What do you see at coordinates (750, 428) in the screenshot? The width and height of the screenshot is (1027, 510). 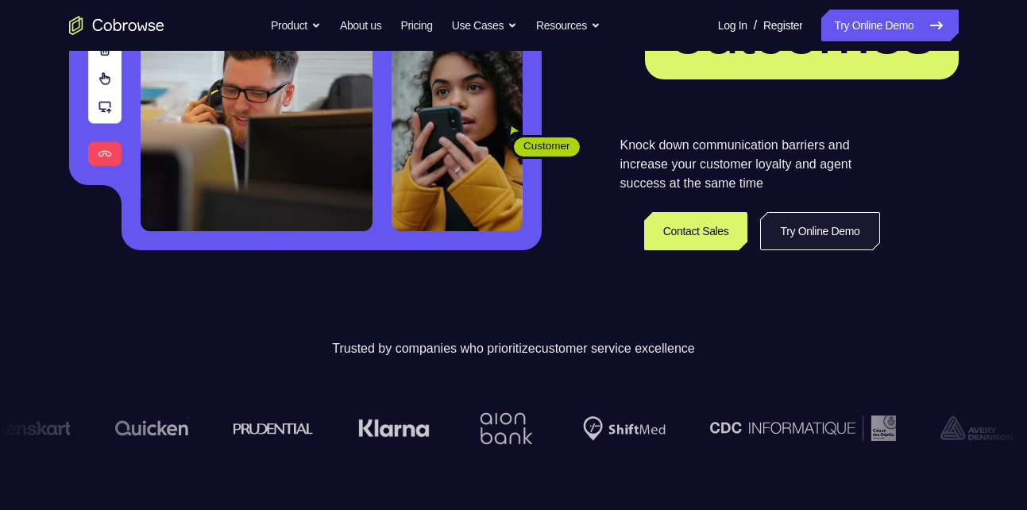 I see `img: CDC Informatique` at bounding box center [750, 428].